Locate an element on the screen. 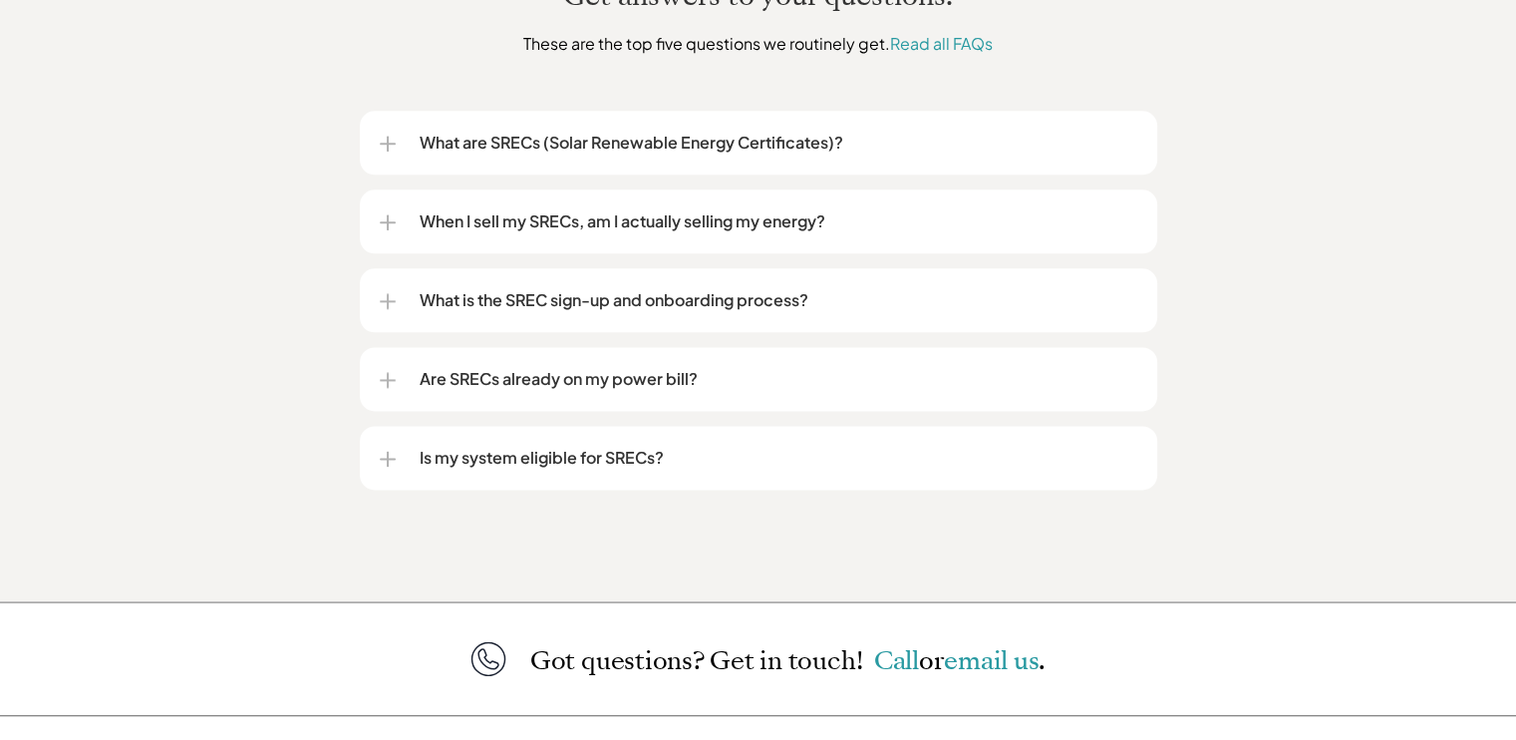 This screenshot has width=1516, height=740. p: These are the top five questions we routinely get. is located at coordinates (758, 43).